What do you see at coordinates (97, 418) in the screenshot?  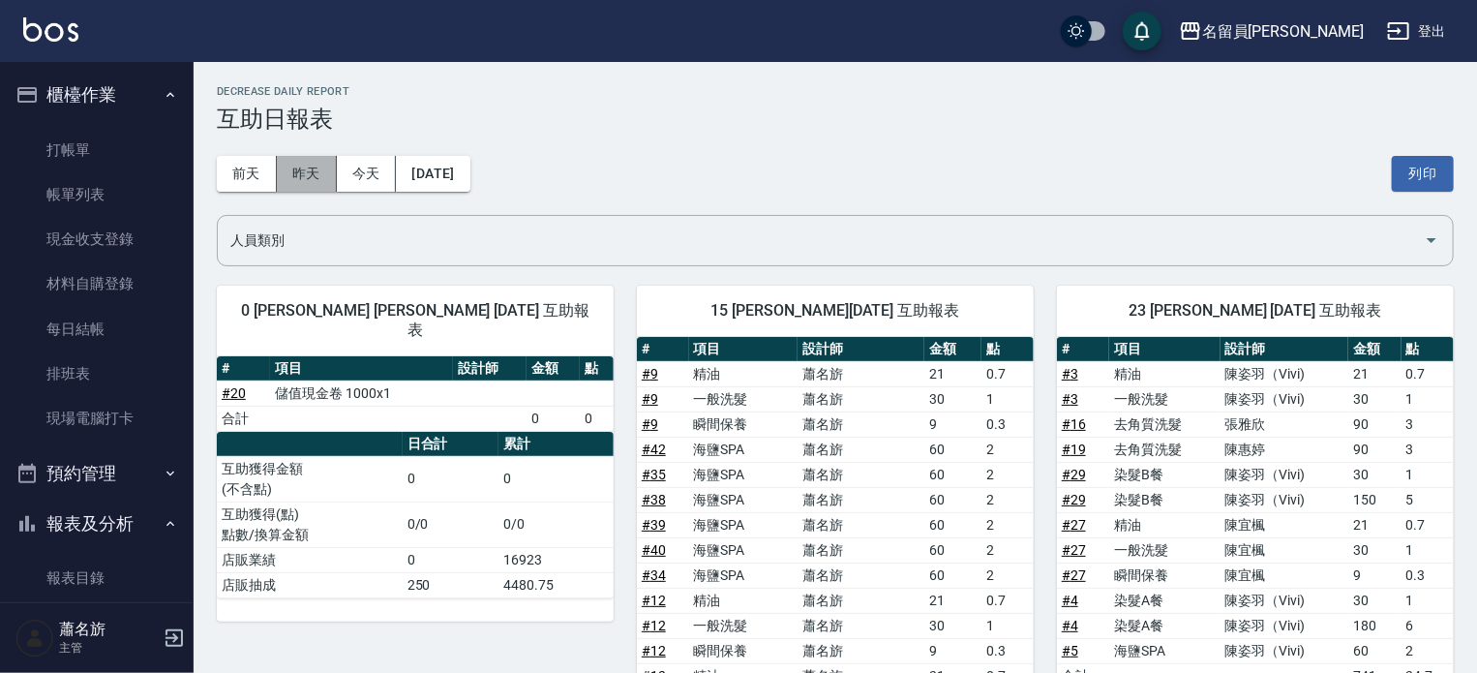 I see `a: 現場電腦打卡` at bounding box center [97, 418].